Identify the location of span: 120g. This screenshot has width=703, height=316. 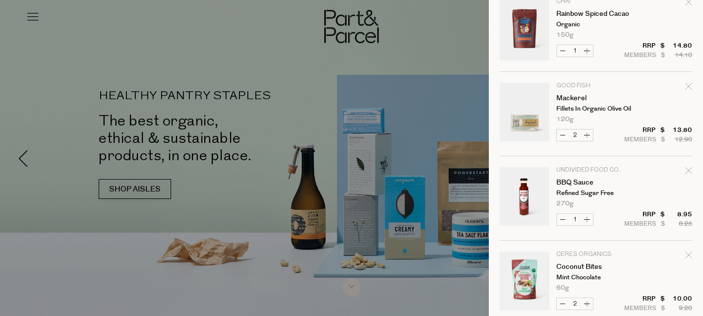
(564, 119).